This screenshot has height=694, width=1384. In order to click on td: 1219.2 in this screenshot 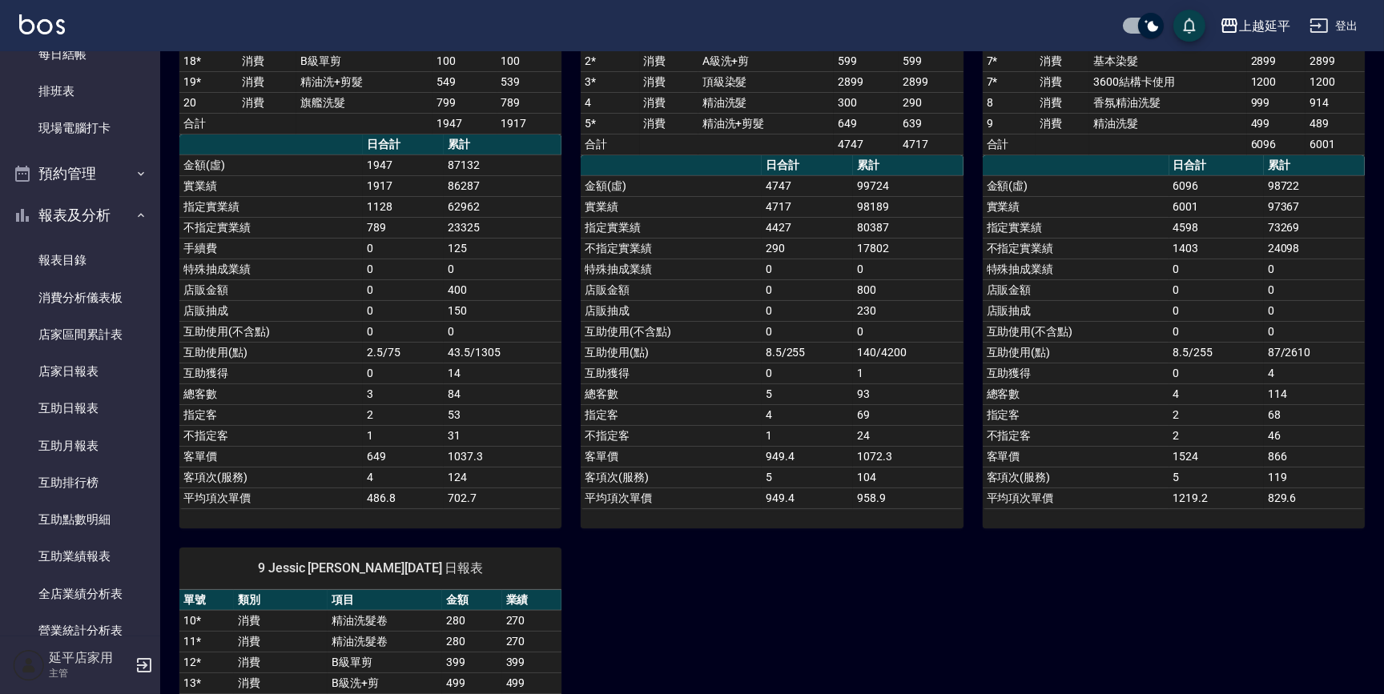, I will do `click(1217, 498)`.